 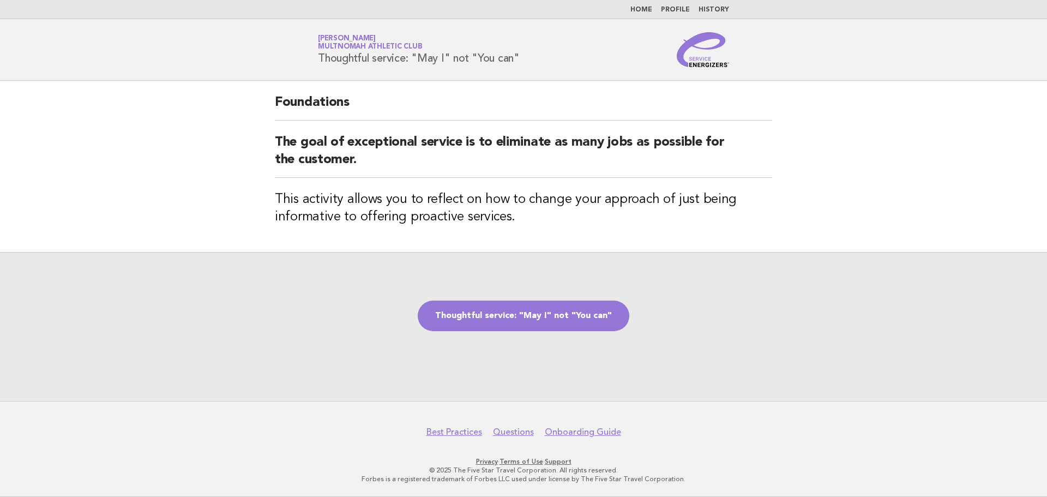 What do you see at coordinates (523, 479) in the screenshot?
I see `p: Forbes is a registered trademark of Forbes LLC used under license by The Five Star Travel Corpora...` at bounding box center [523, 479].